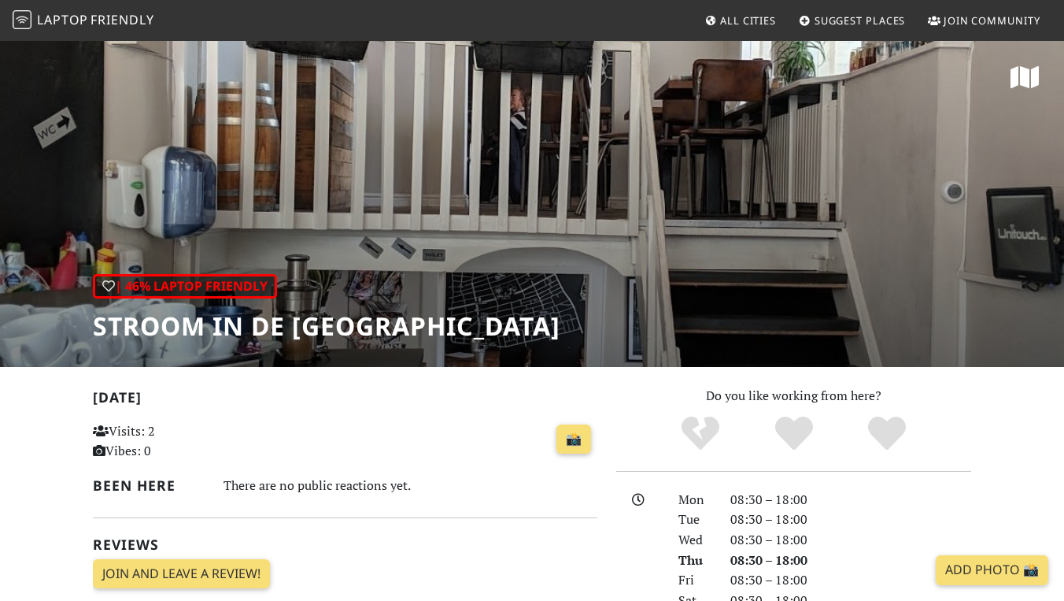 The width and height of the screenshot is (1064, 601). What do you see at coordinates (171, 441) in the screenshot?
I see `p: Visits: 2 Vibes: 0` at bounding box center [171, 441].